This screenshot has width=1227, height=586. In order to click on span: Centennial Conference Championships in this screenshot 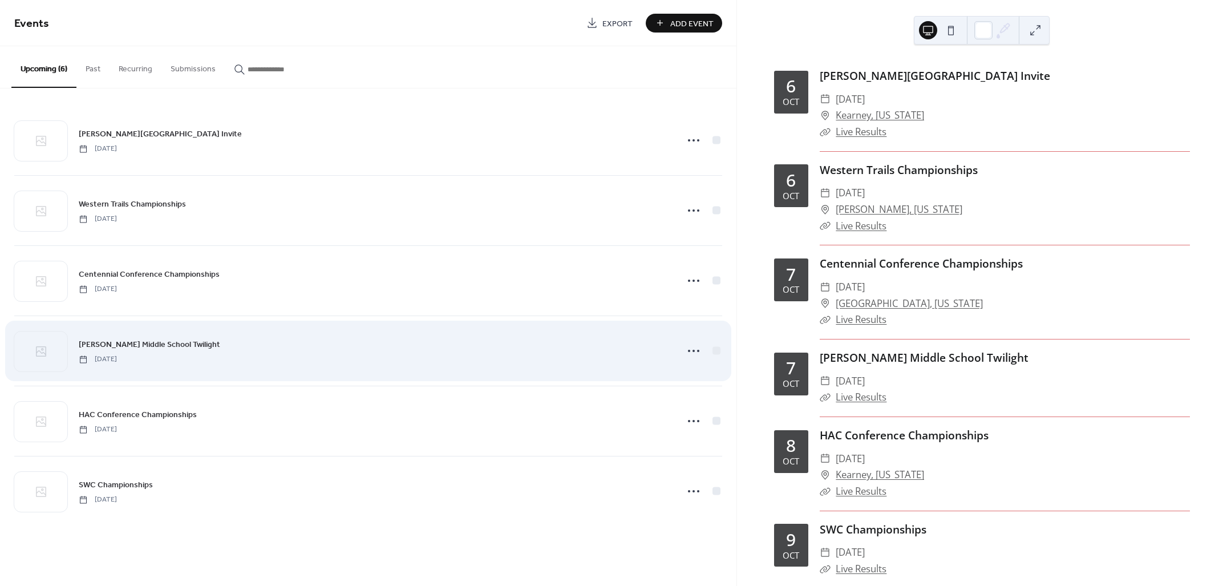, I will do `click(149, 274)`.